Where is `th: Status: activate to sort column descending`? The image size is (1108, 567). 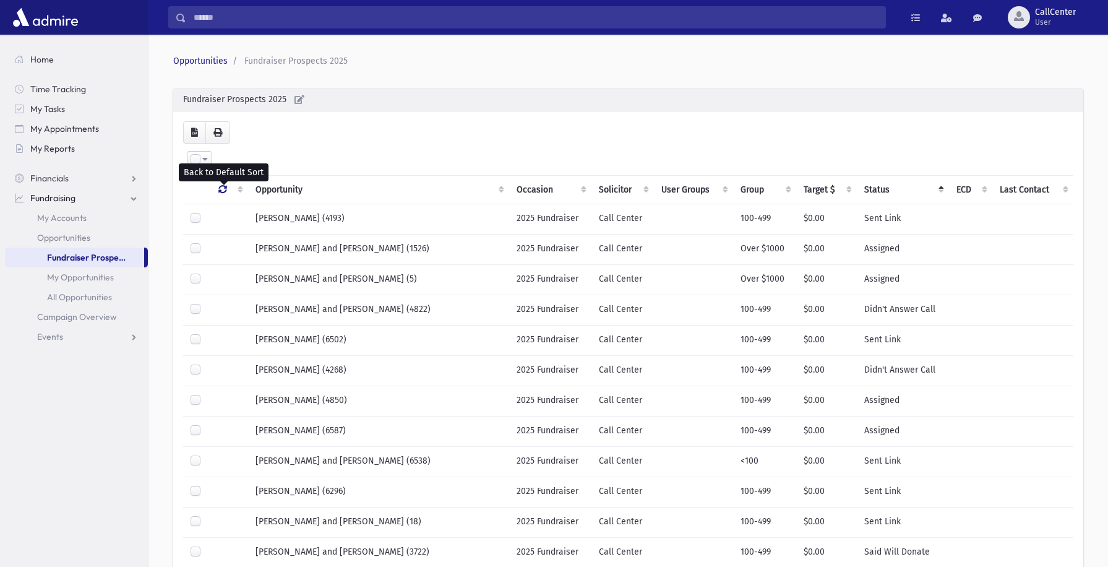 th: Status: activate to sort column descending is located at coordinates (902, 190).